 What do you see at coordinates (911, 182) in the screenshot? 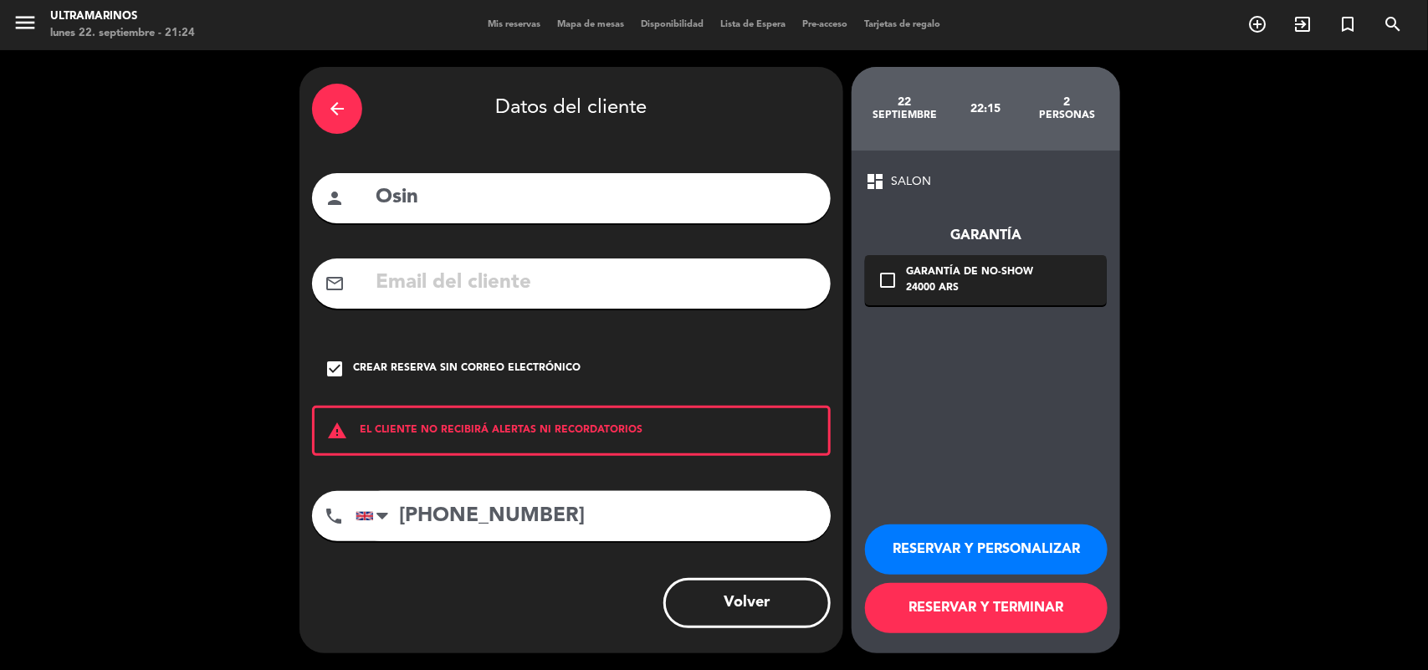
I see `span: SALON` at bounding box center [911, 182].